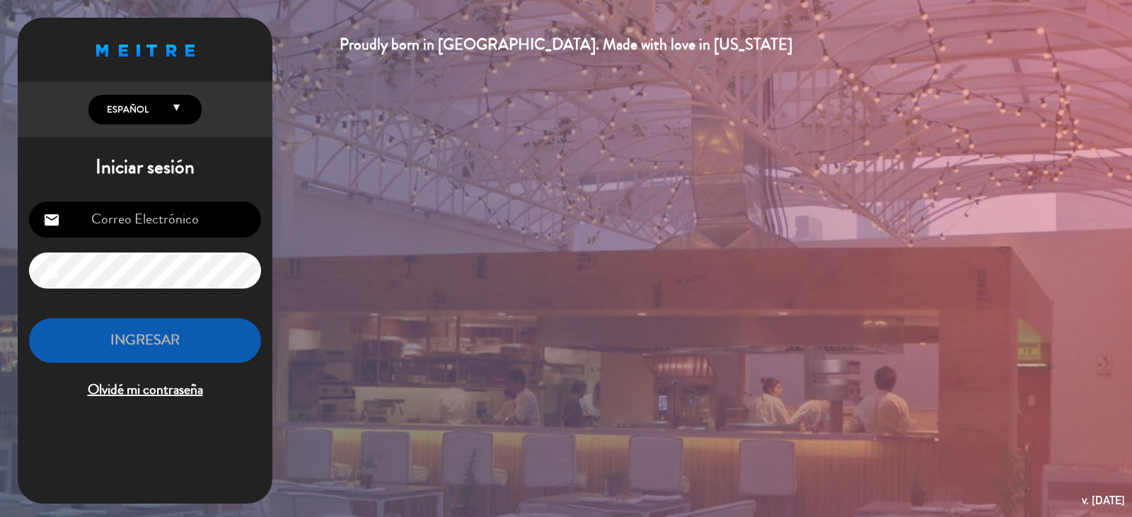  What do you see at coordinates (145, 390) in the screenshot?
I see `span: Olvidé mi contraseña` at bounding box center [145, 390].